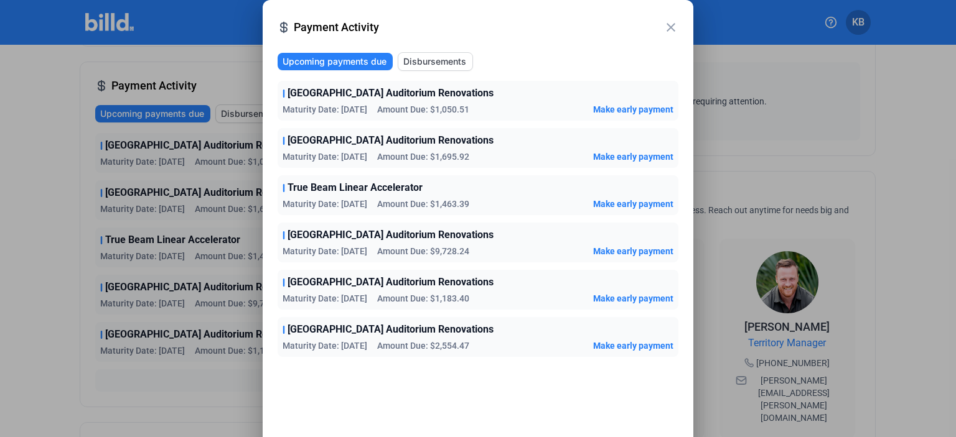  Describe the element at coordinates (423, 204) in the screenshot. I see `span: Amount Due: $1,463.39` at that location.